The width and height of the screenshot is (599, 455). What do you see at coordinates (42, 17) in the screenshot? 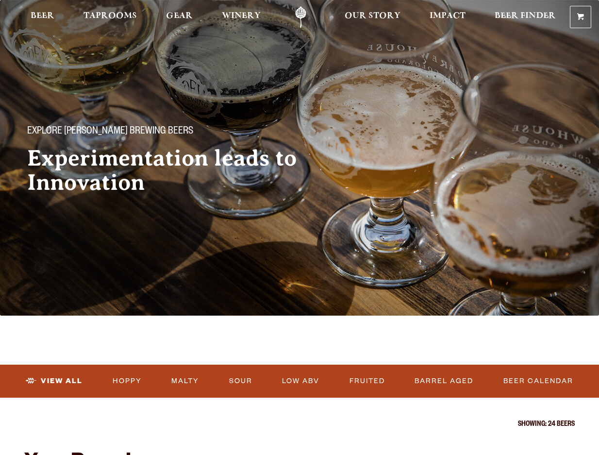
I see `a: Beer` at bounding box center [42, 17].